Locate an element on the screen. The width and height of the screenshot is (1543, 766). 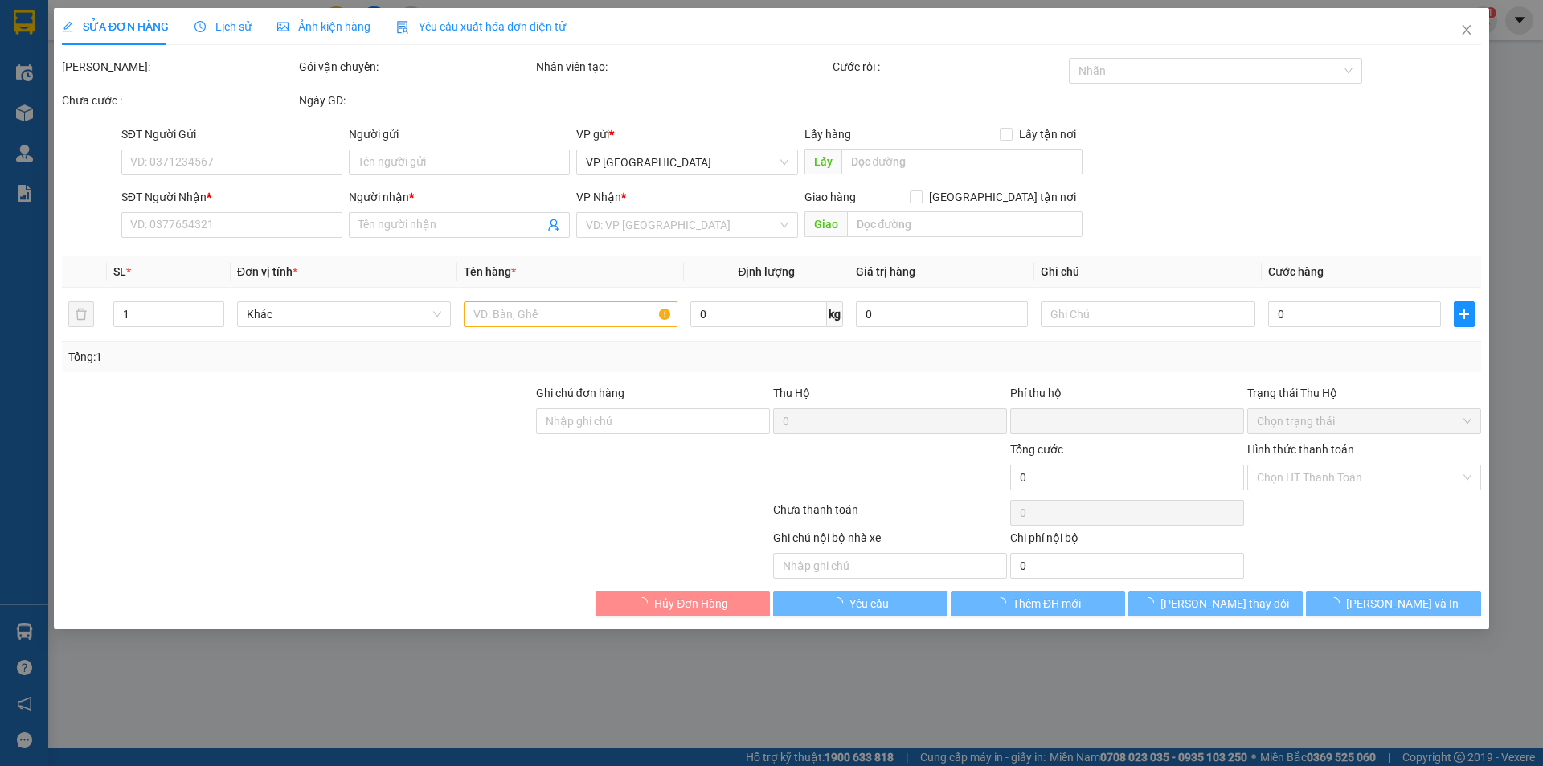
div: Người gửi is located at coordinates (459, 134).